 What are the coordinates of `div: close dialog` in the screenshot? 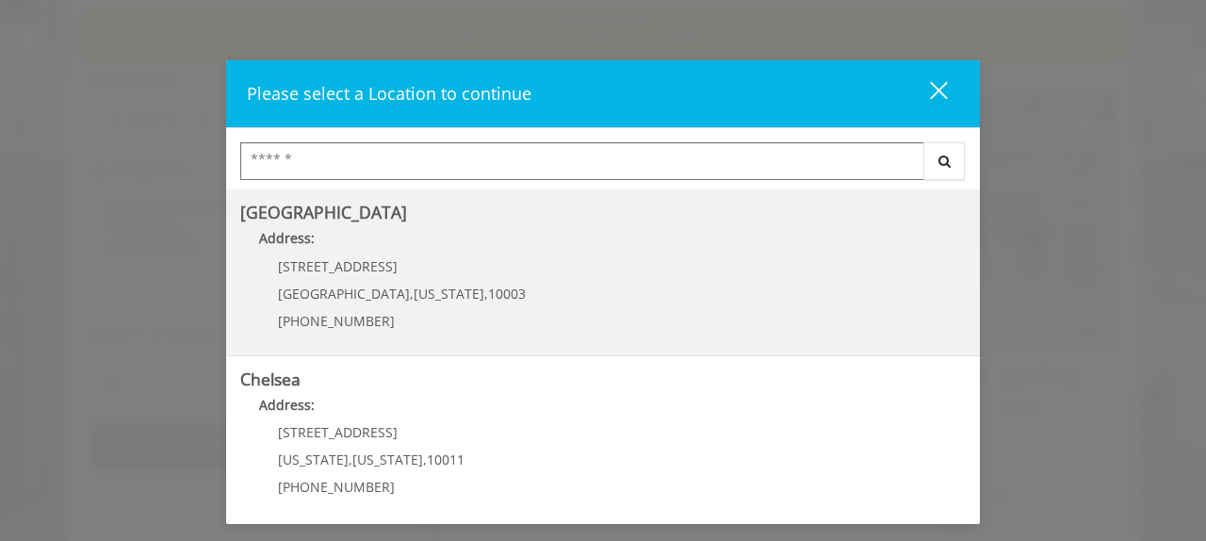 It's located at (927, 94).